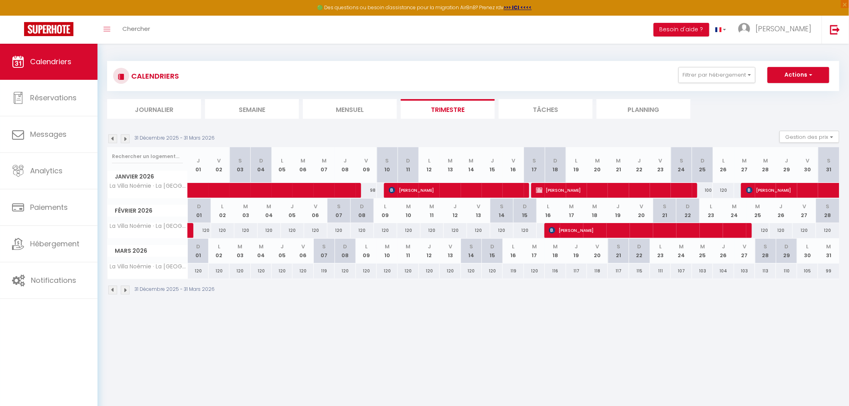 This screenshot has width=849, height=406. I want to click on th: 17, so click(535, 165).